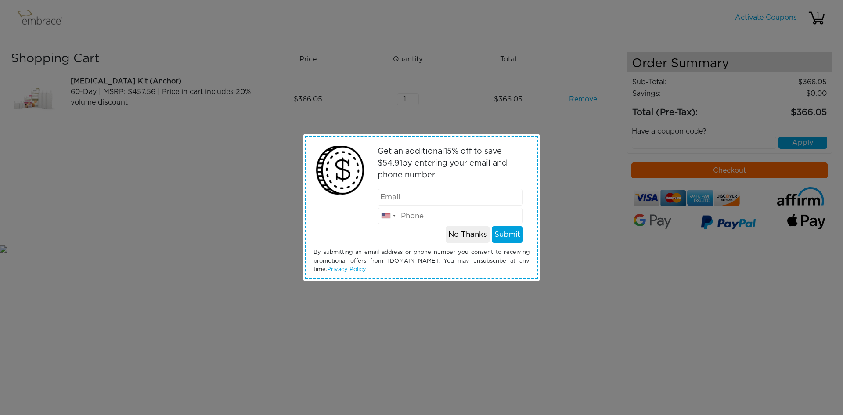 This screenshot has height=415, width=843. What do you see at coordinates (451, 197) in the screenshot?
I see `input: Email` at bounding box center [451, 197].